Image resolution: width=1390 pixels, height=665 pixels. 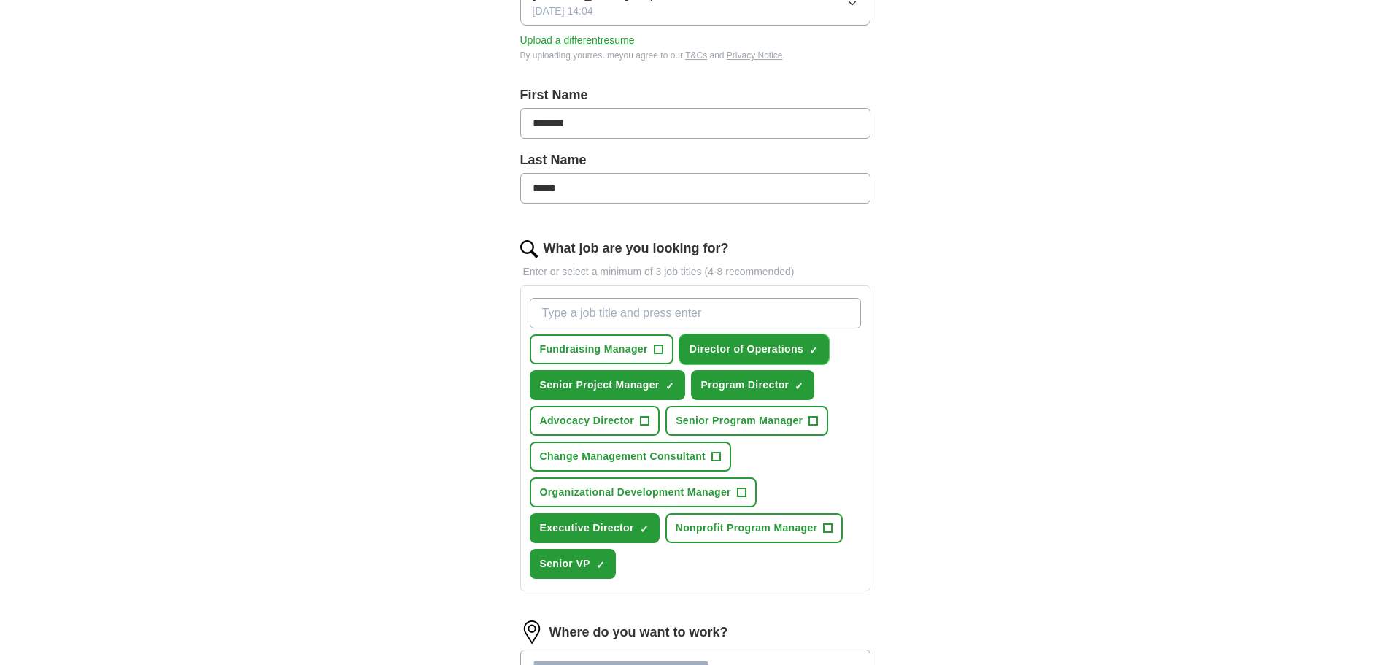 What do you see at coordinates (754, 55) in the screenshot?
I see `a: Privacy Notice` at bounding box center [754, 55].